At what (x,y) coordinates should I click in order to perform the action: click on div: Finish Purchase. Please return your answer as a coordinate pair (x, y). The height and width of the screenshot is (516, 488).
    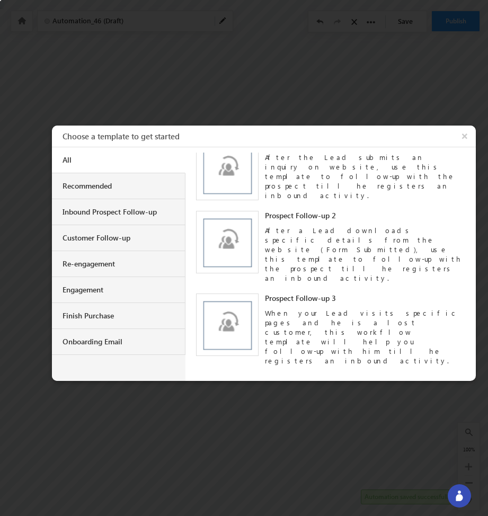
    Looking at the image, I should click on (120, 316).